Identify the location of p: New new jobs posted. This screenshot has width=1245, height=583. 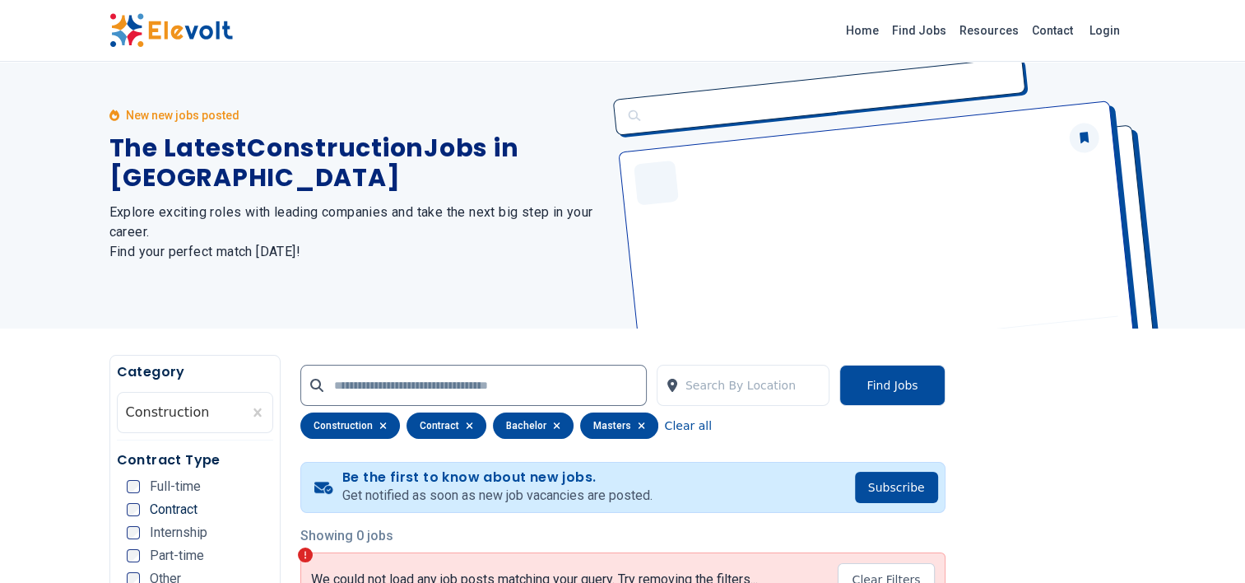
(183, 115).